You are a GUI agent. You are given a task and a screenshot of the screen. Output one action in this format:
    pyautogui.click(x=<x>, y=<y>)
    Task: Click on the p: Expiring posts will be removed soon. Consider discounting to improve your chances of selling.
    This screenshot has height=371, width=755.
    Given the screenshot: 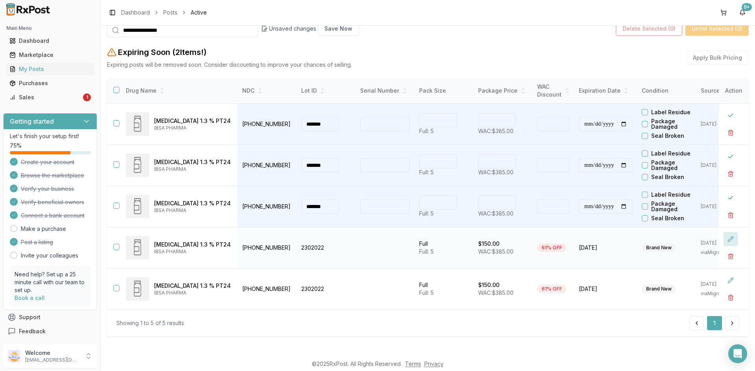 What is the action you would take?
    pyautogui.click(x=229, y=65)
    